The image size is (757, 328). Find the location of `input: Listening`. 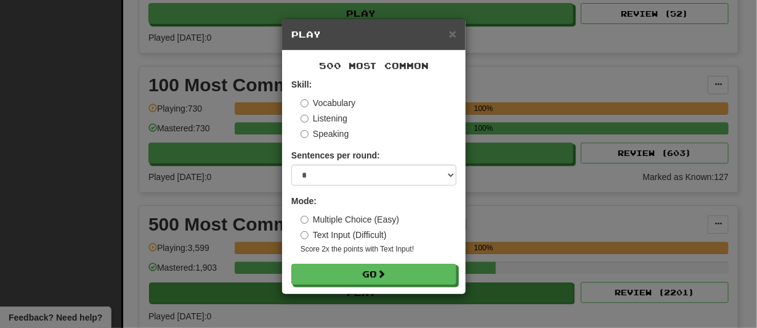

input: Listening is located at coordinates (304, 118).